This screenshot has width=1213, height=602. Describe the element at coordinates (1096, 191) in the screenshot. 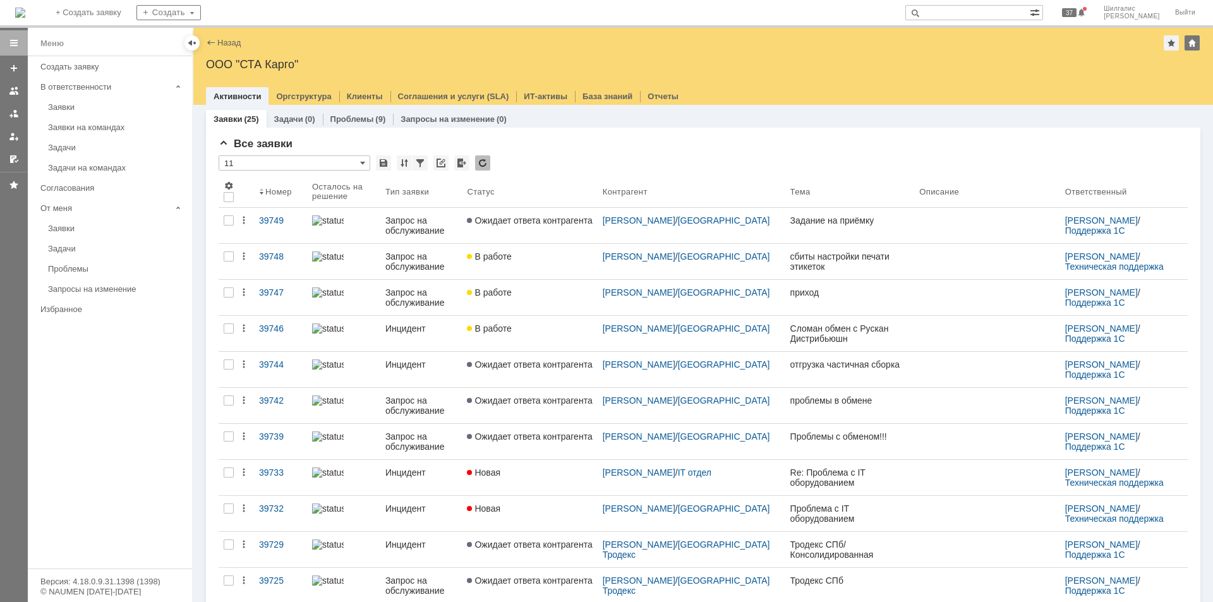

I see `div: Ответственный` at that location.